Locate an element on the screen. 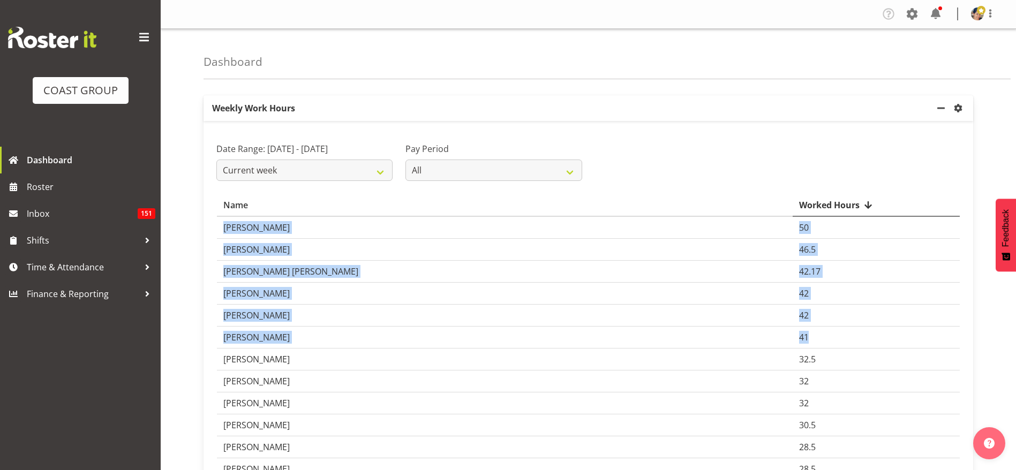 Image resolution: width=1016 pixels, height=470 pixels. span: 46.5 is located at coordinates (807, 250).